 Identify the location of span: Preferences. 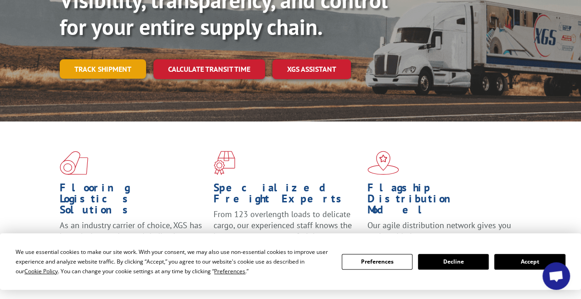
(230, 271).